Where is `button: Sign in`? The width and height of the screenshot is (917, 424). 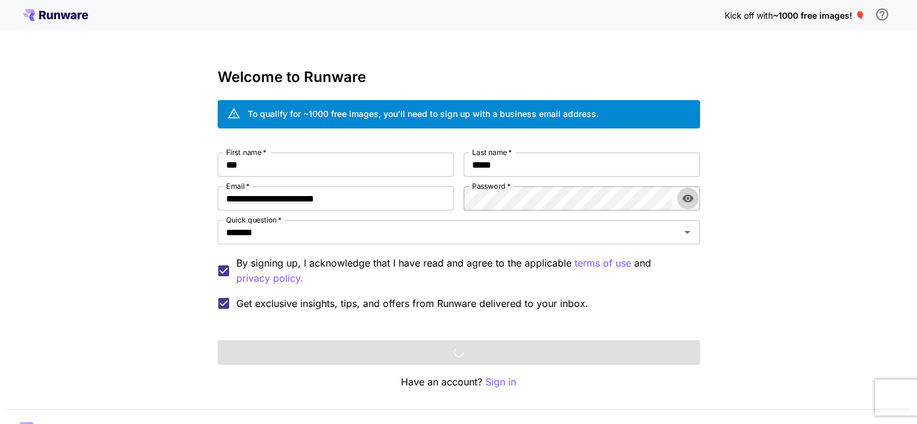 button: Sign in is located at coordinates (500, 382).